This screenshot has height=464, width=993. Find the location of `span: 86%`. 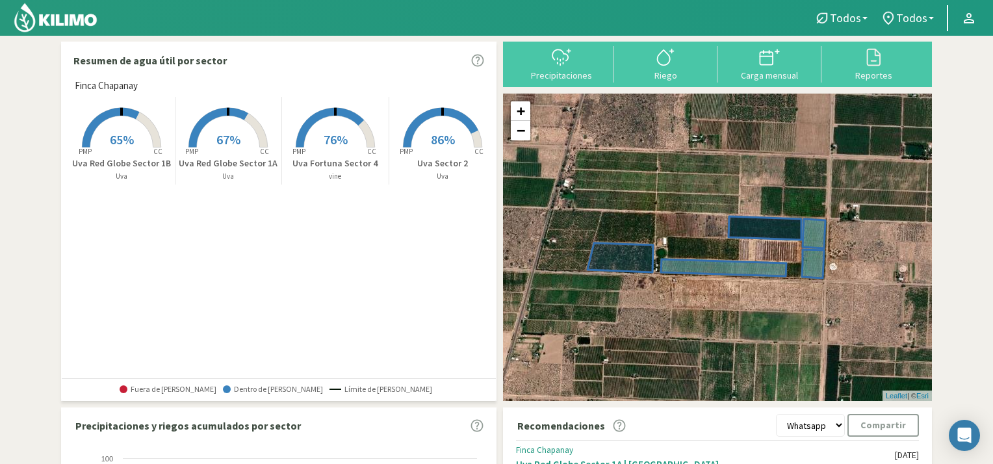

span: 86% is located at coordinates (443, 139).